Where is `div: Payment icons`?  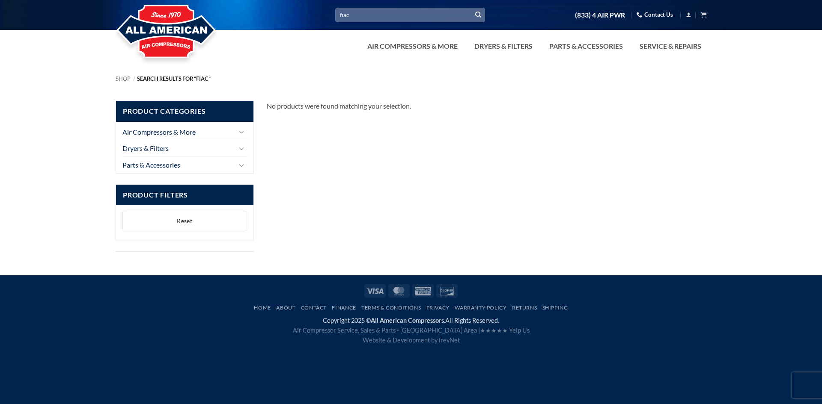 div: Payment icons is located at coordinates (411, 290).